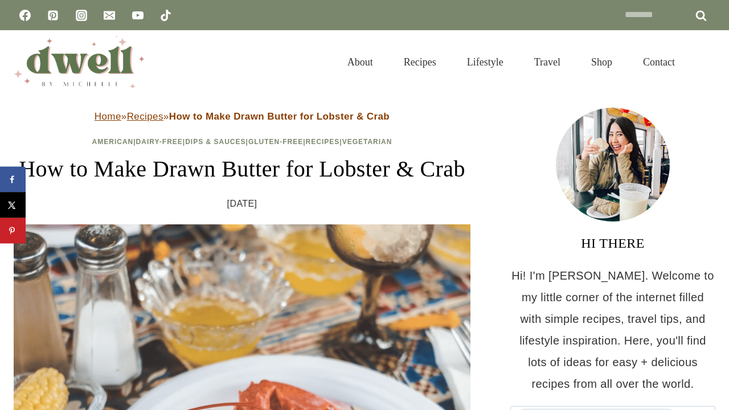 The image size is (729, 410). I want to click on a: Lifestyle, so click(485, 62).